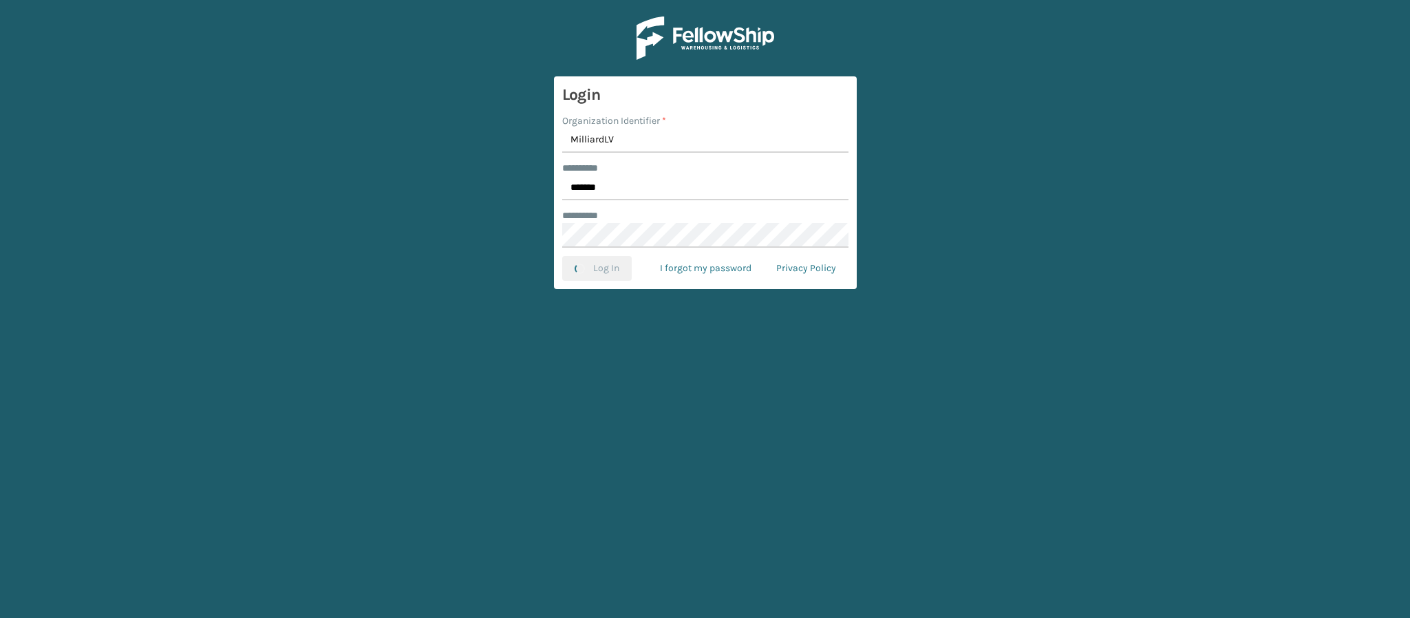 The width and height of the screenshot is (1410, 618). I want to click on a: Privacy Policy, so click(806, 268).